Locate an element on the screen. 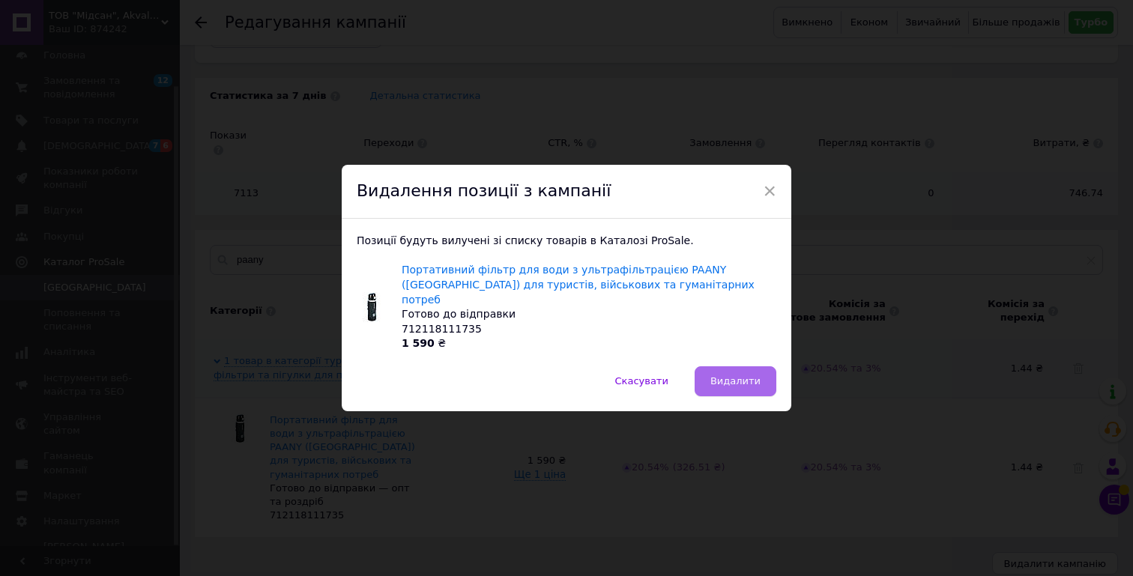 Image resolution: width=1133 pixels, height=576 pixels. span: 712118111735 is located at coordinates (442, 329).